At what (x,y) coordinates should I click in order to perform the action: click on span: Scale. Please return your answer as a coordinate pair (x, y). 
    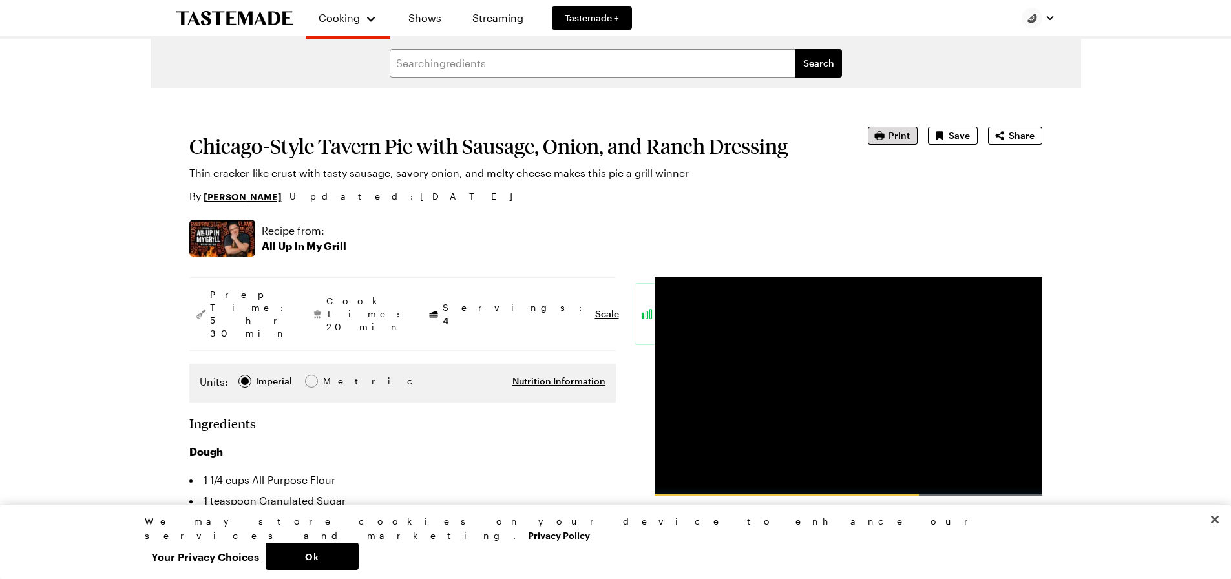
    Looking at the image, I should click on (607, 314).